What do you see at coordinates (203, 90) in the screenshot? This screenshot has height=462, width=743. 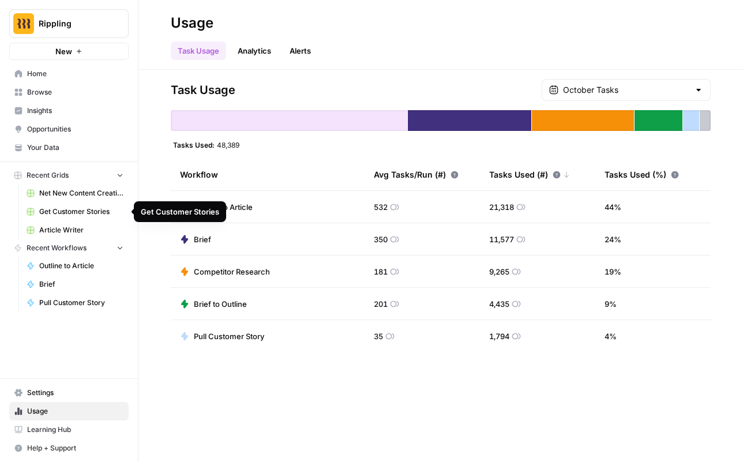 I see `span: Task Usage` at bounding box center [203, 90].